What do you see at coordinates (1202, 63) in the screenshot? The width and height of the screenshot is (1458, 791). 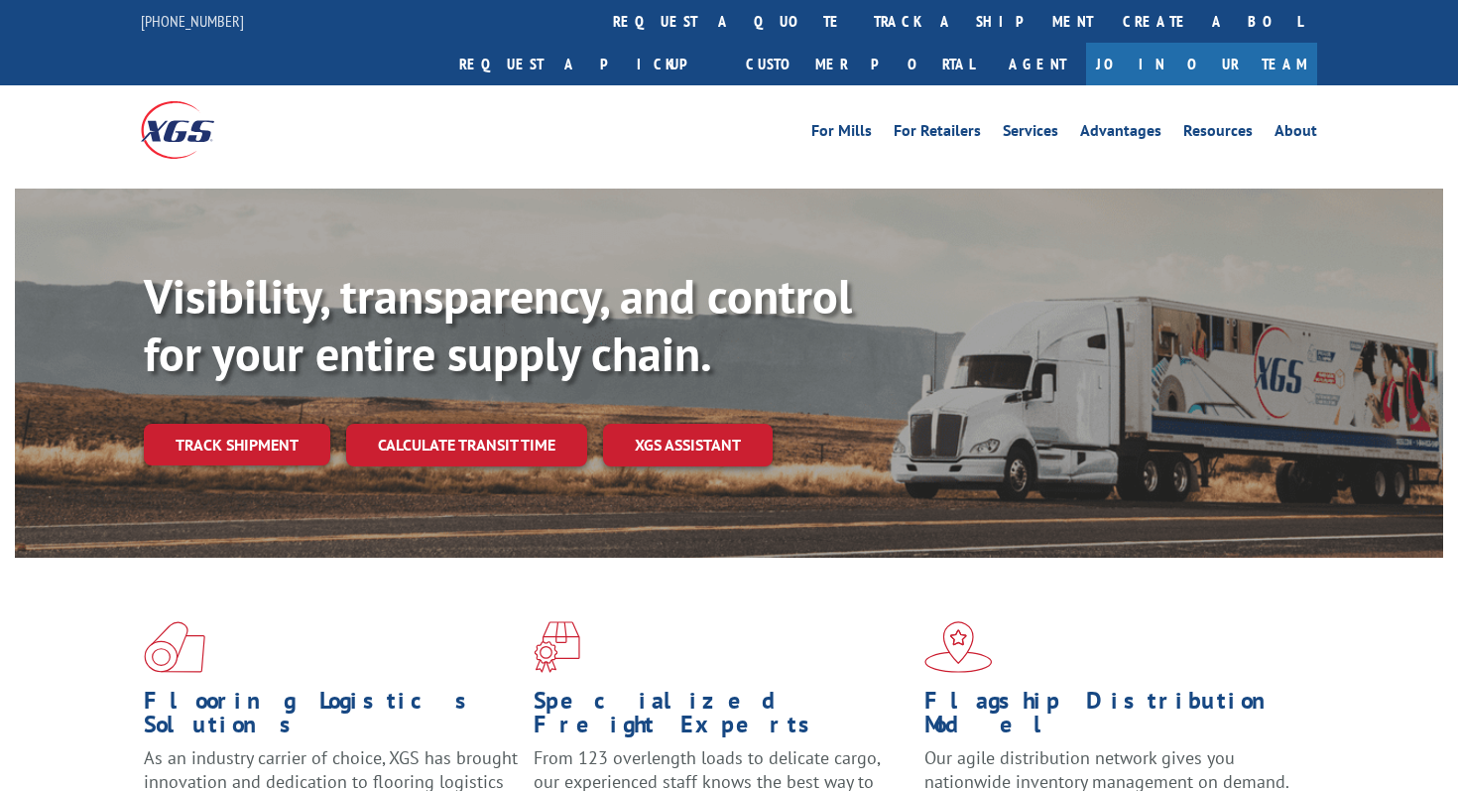 I see `a: Join Our Team` at bounding box center [1202, 63].